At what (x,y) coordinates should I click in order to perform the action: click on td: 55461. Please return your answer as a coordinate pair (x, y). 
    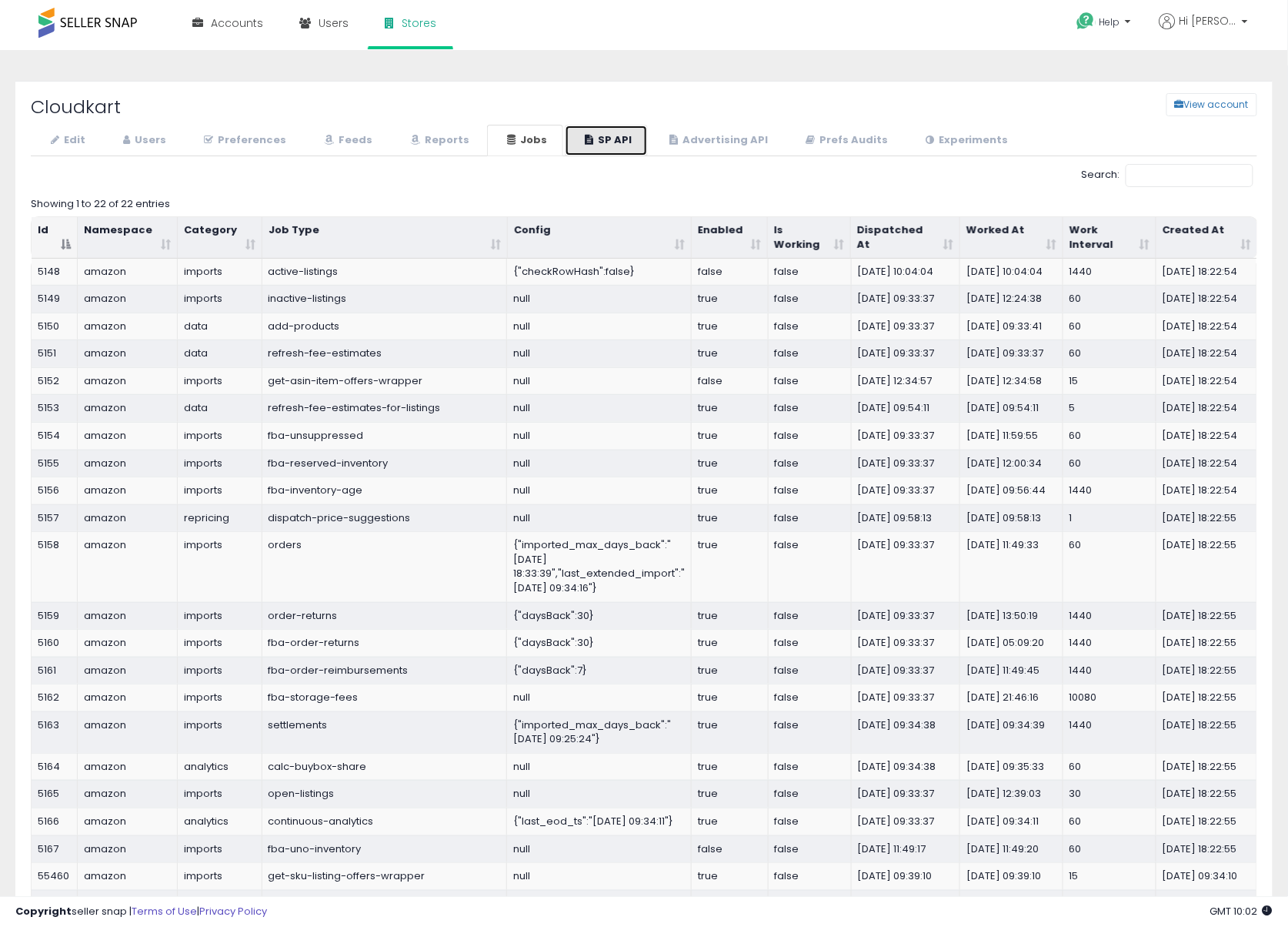
    Looking at the image, I should click on (55, 904).